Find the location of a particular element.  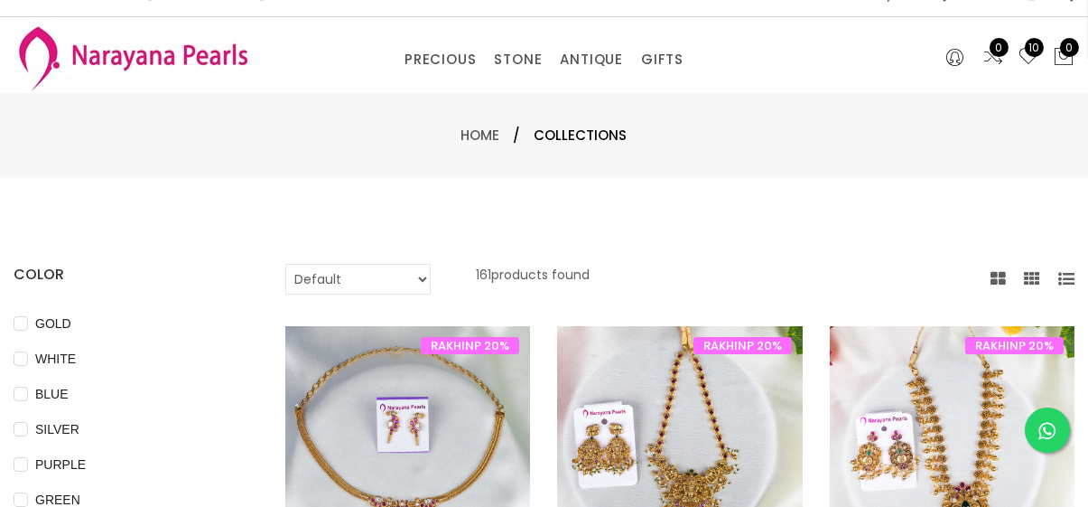

span: WHITE is located at coordinates (55, 359).